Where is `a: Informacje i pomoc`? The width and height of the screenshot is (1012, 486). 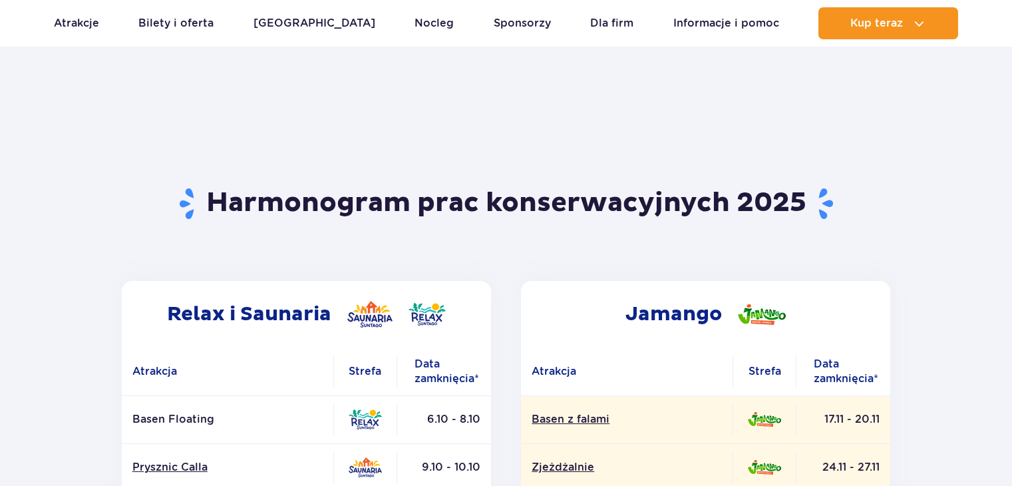
a: Informacje i pomoc is located at coordinates (726, 23).